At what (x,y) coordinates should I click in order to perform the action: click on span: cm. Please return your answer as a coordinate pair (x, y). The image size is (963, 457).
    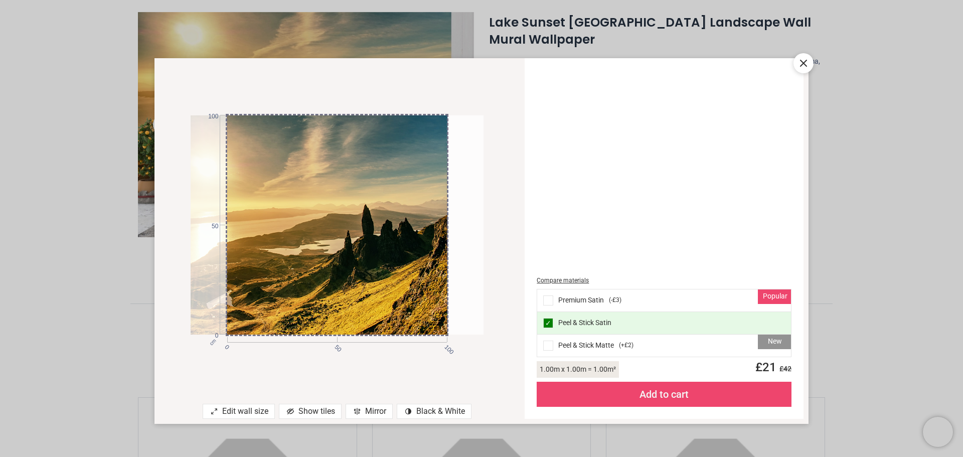
    Looking at the image, I should click on (213, 342).